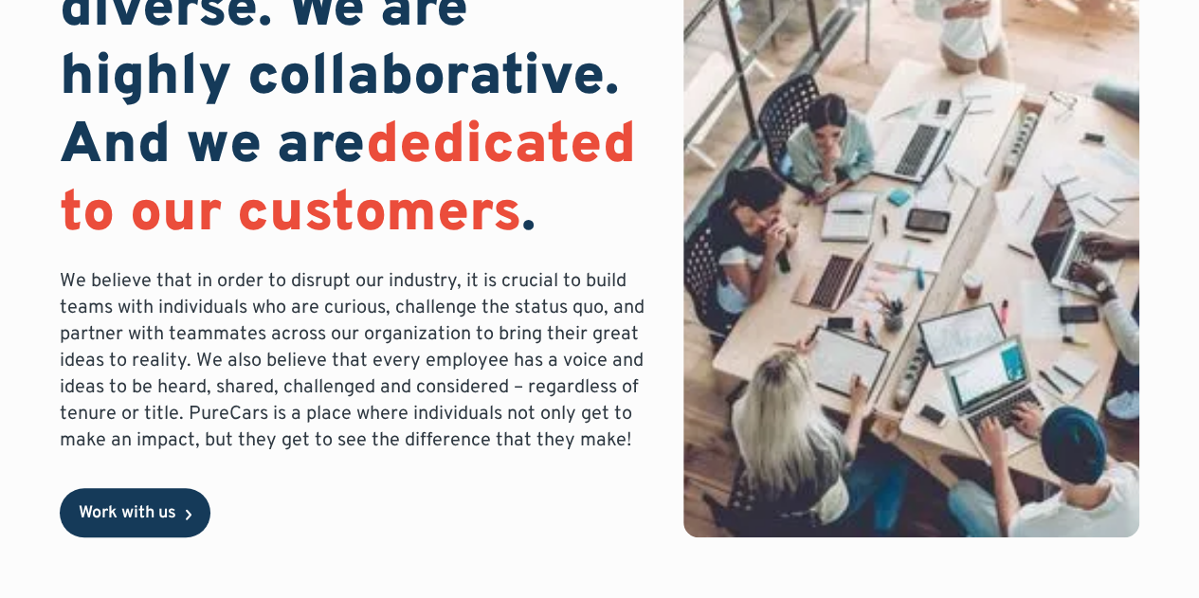 The image size is (1199, 598). I want to click on div: Work with us, so click(127, 514).